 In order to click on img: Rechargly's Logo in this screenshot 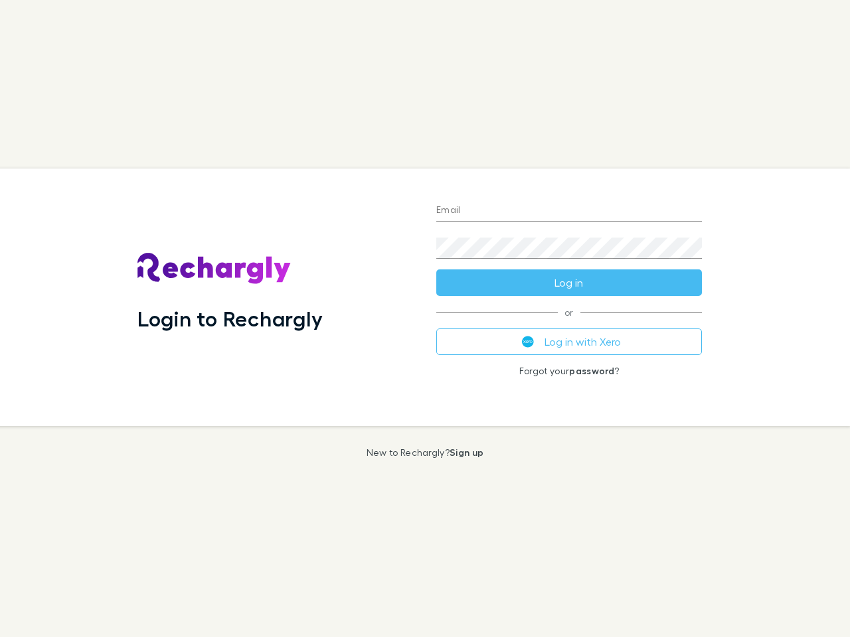, I will do `click(214, 269)`.